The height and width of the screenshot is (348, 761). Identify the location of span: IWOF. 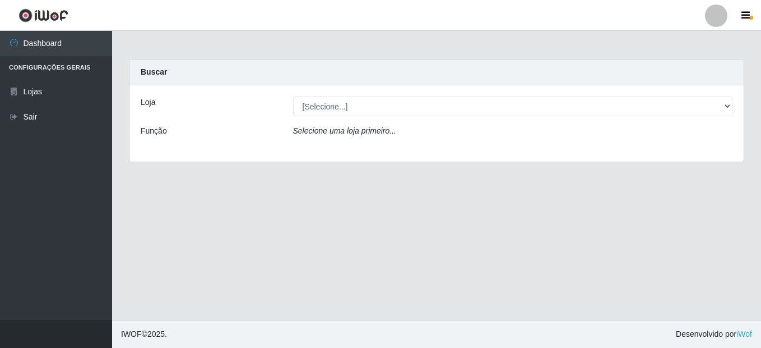
(131, 334).